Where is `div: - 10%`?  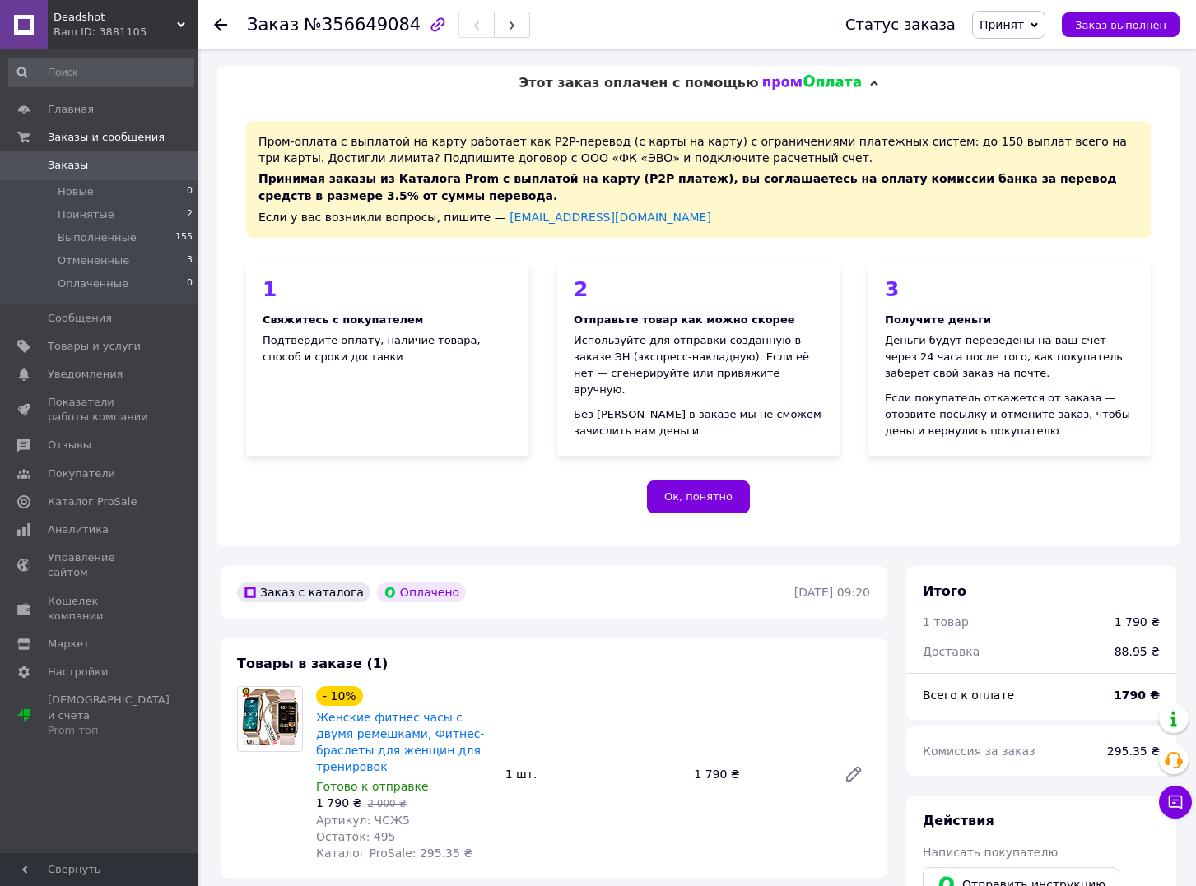
div: - 10% is located at coordinates (339, 696).